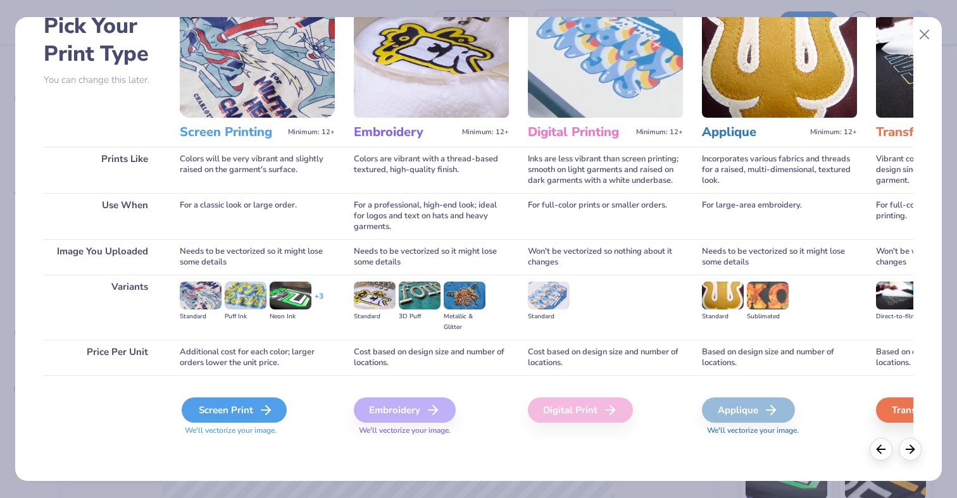 The height and width of the screenshot is (498, 957). I want to click on img: Sublimated, so click(767, 295).